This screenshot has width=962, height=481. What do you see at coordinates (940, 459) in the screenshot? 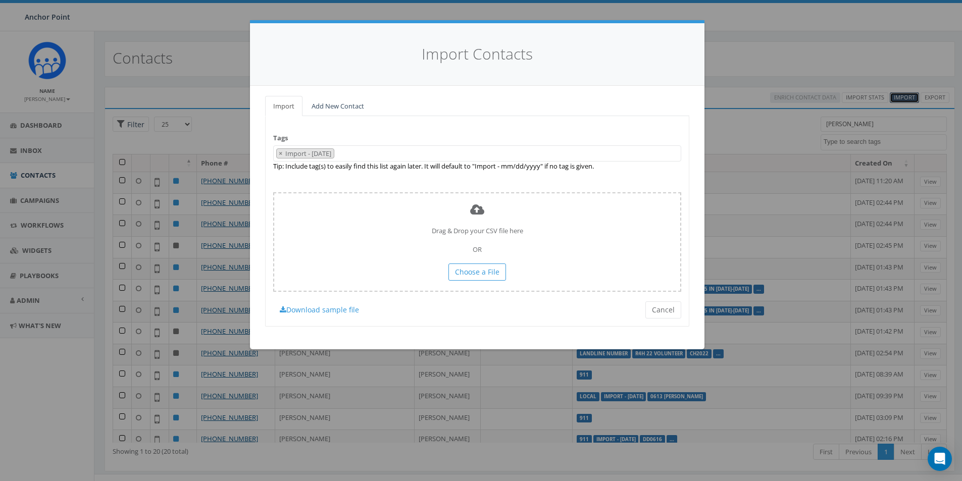
I see `div: Open Intercom Messenger` at bounding box center [940, 459].